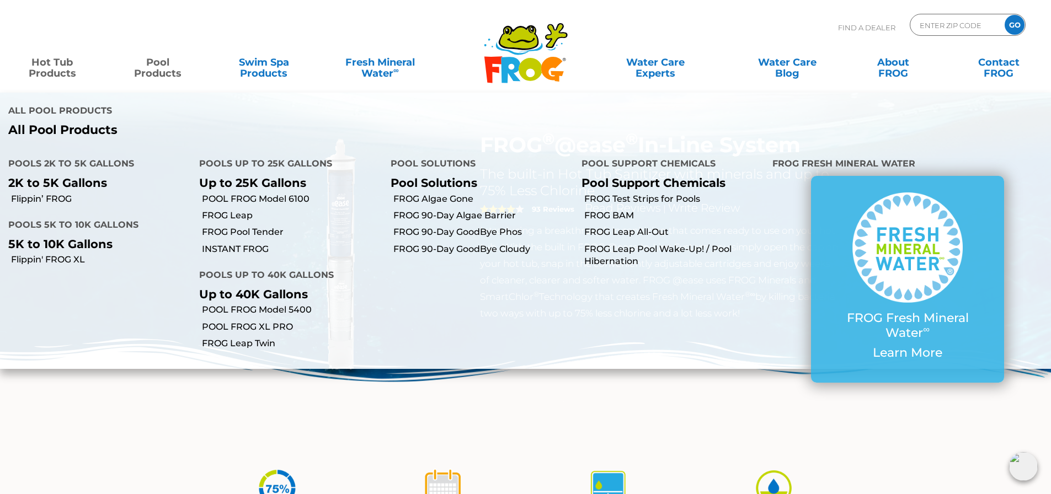 Image resolution: width=1051 pixels, height=494 pixels. I want to click on p: Learn More, so click(908, 353).